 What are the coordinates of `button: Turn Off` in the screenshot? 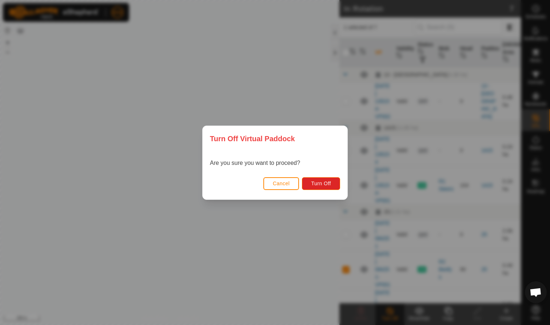 It's located at (321, 183).